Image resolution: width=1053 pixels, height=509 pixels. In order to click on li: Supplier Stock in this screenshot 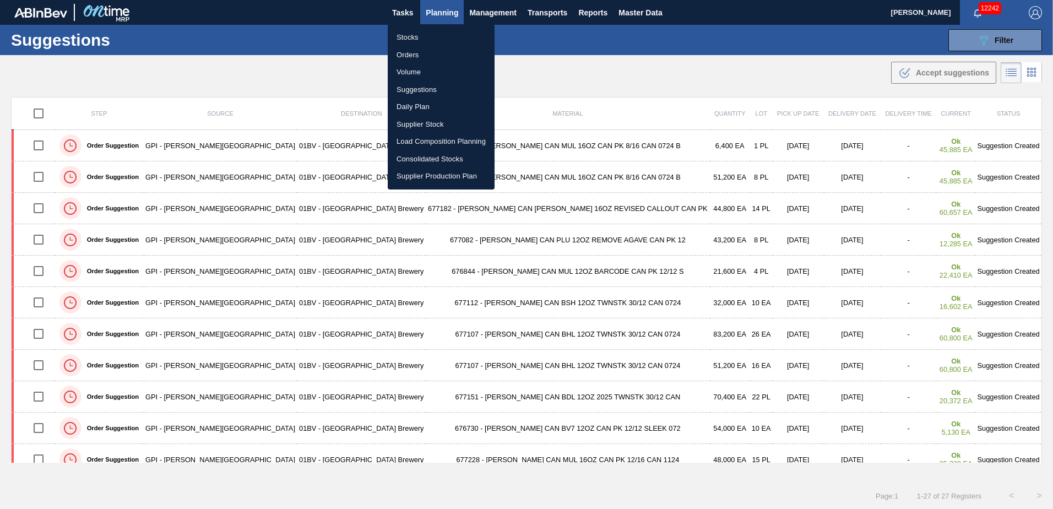, I will do `click(441, 124)`.